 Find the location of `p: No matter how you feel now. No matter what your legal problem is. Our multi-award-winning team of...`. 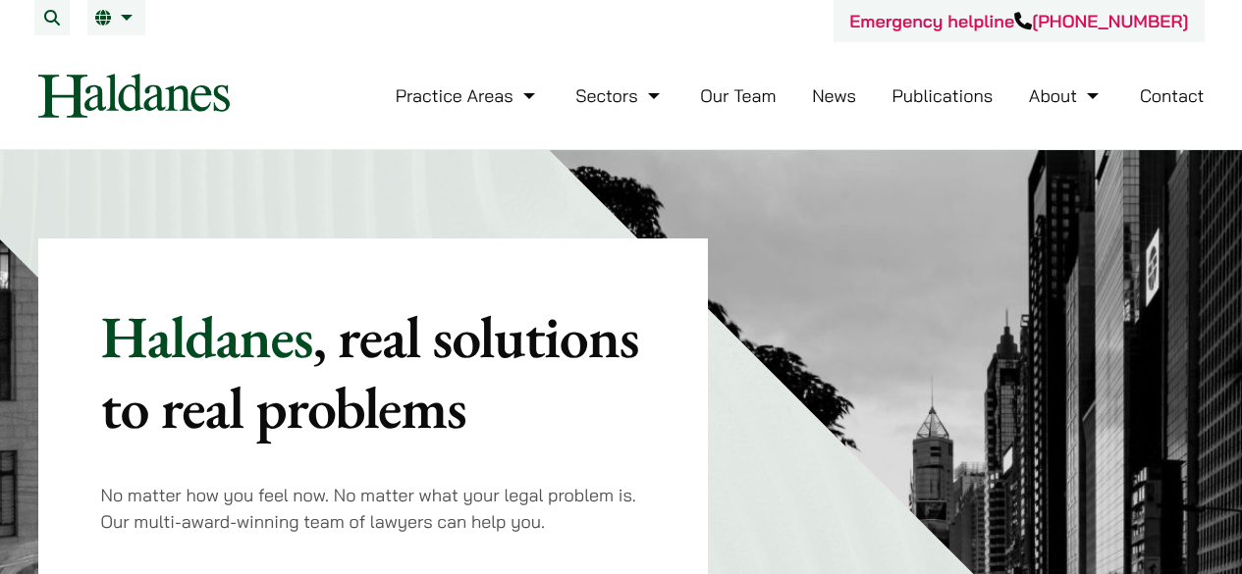

p: No matter how you feel now. No matter what your legal problem is. Our multi-award-winning team of... is located at coordinates (373, 509).